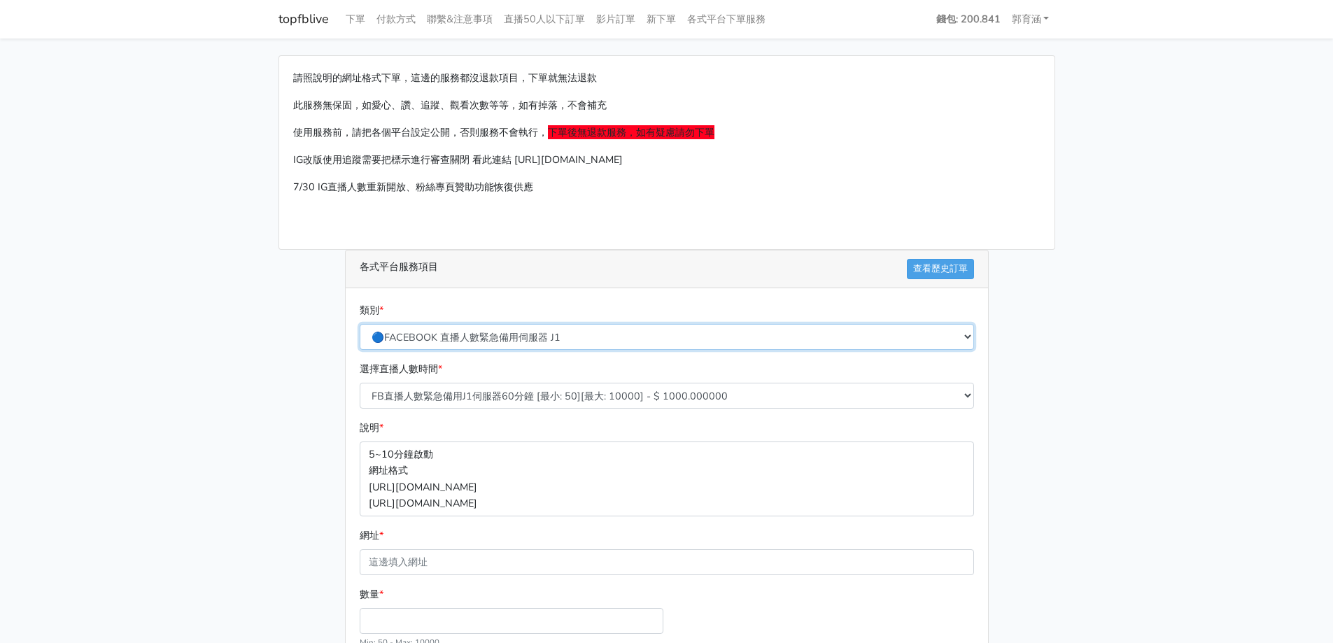 This screenshot has height=643, width=1333. Describe the element at coordinates (401, 369) in the screenshot. I see `label: 選擇直播人數時間` at that location.